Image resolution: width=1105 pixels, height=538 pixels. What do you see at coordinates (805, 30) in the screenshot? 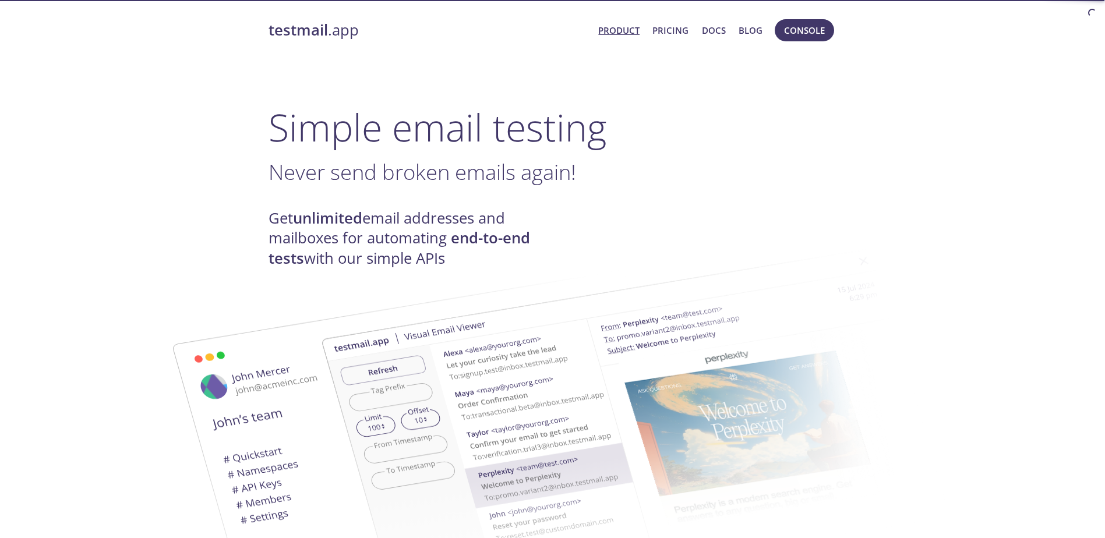
I see `button: Console` at bounding box center [805, 30].